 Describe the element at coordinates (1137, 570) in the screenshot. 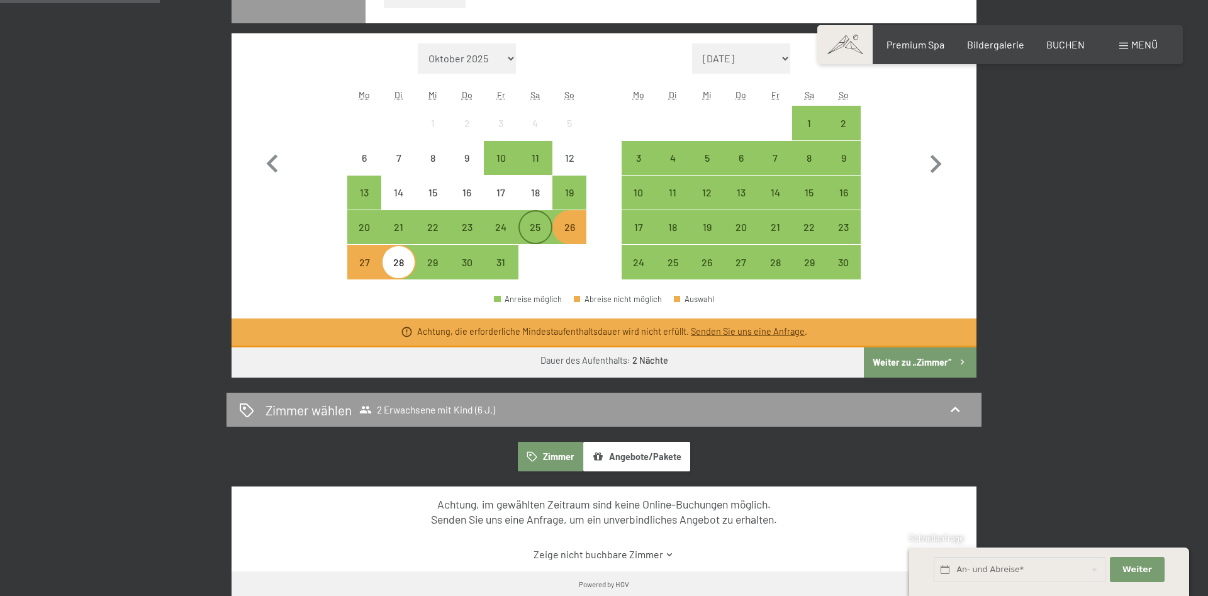

I see `button: Weiter` at that location.